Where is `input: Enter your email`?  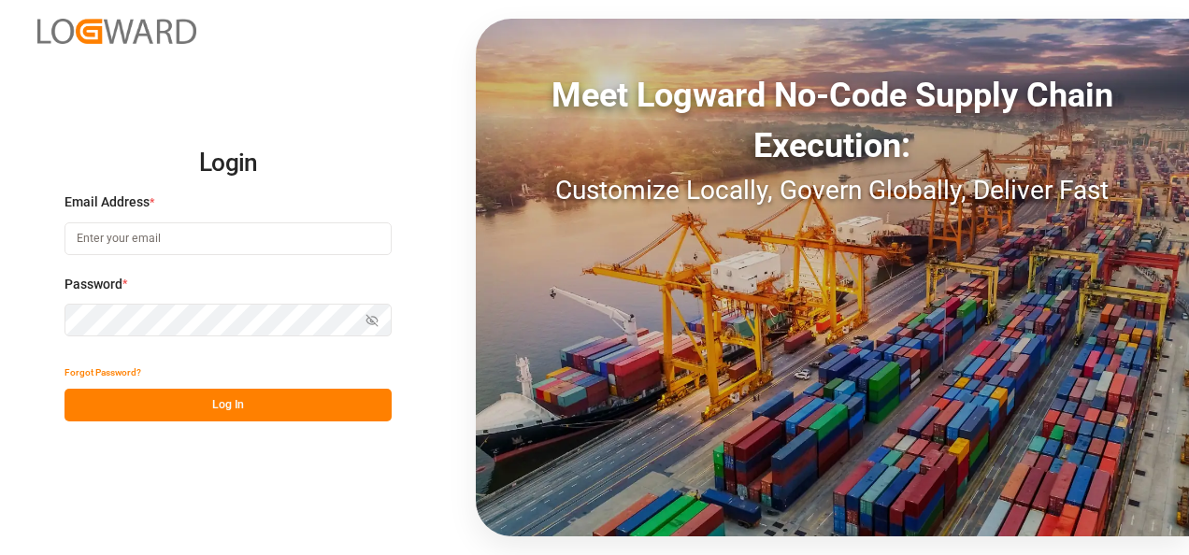 input: Enter your email is located at coordinates (228, 238).